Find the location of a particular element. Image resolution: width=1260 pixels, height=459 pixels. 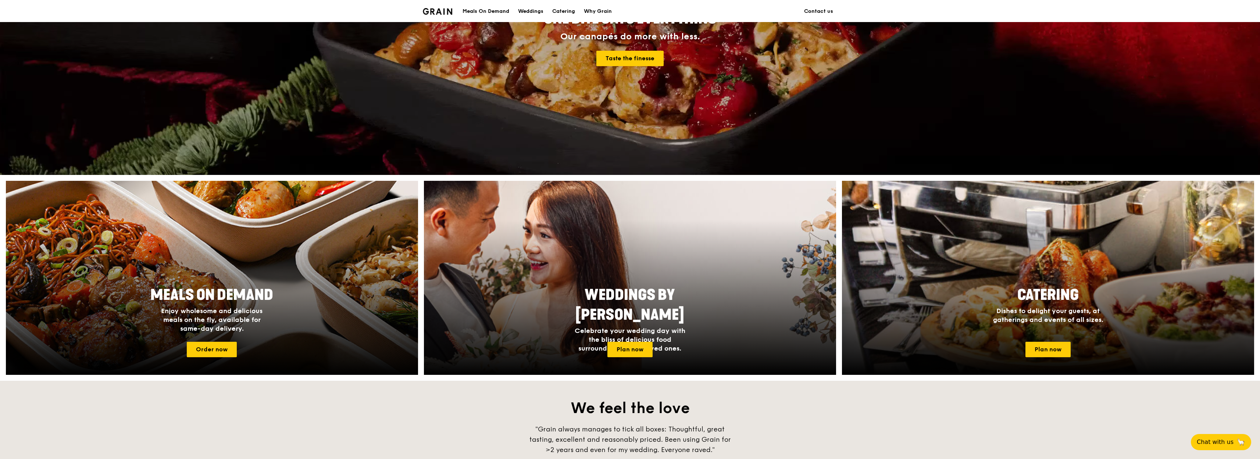

div: Weddings is located at coordinates (531, 11).